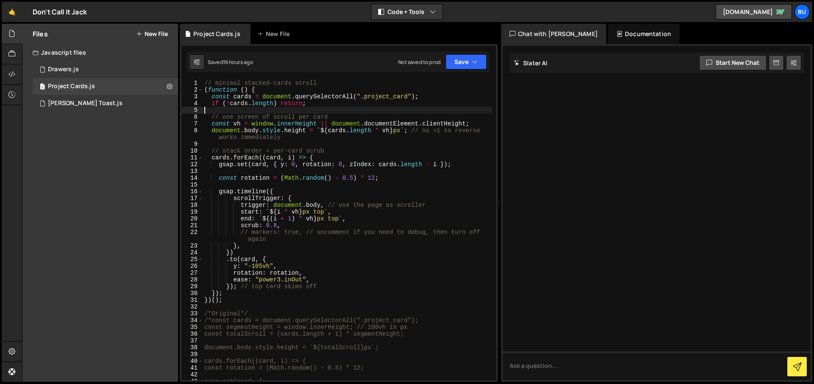  I want to click on div: 1, so click(192, 83).